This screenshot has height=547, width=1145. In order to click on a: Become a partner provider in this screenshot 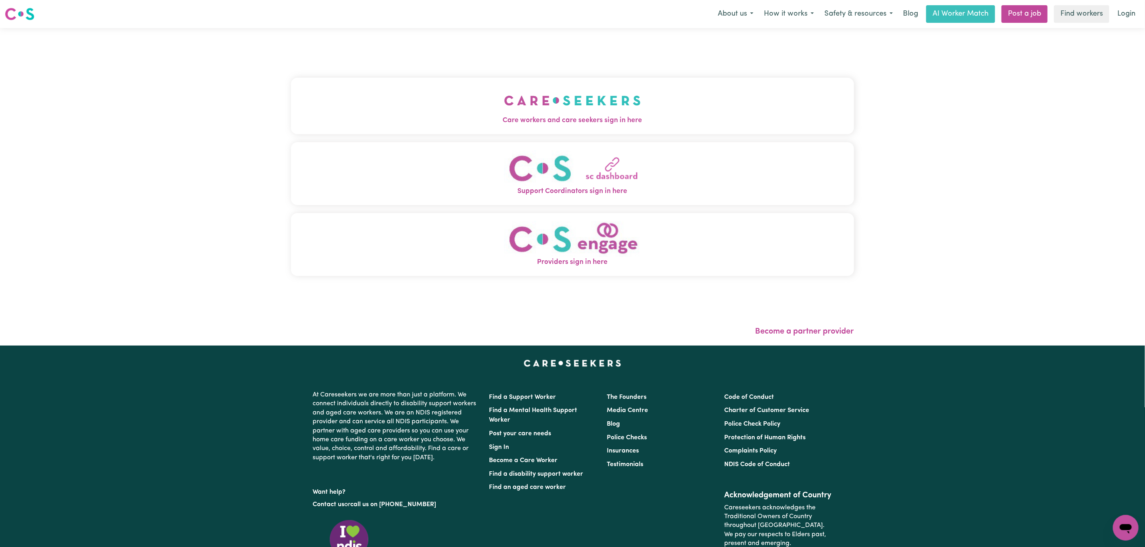, I will do `click(805, 332)`.